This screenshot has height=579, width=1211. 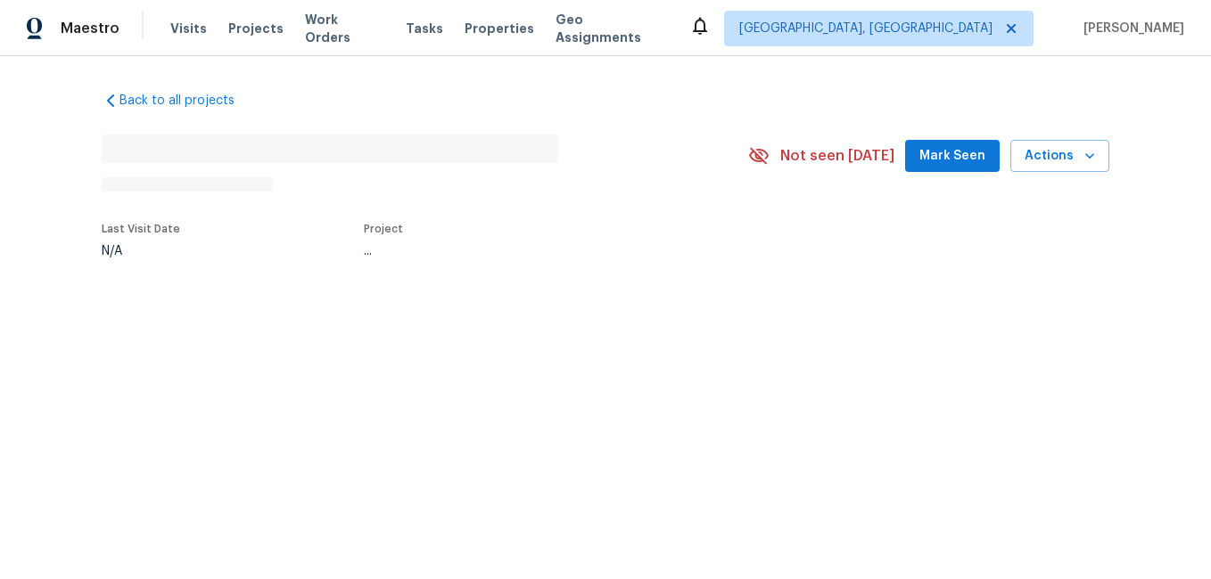 What do you see at coordinates (141, 229) in the screenshot?
I see `span: Last Visit Date` at bounding box center [141, 229].